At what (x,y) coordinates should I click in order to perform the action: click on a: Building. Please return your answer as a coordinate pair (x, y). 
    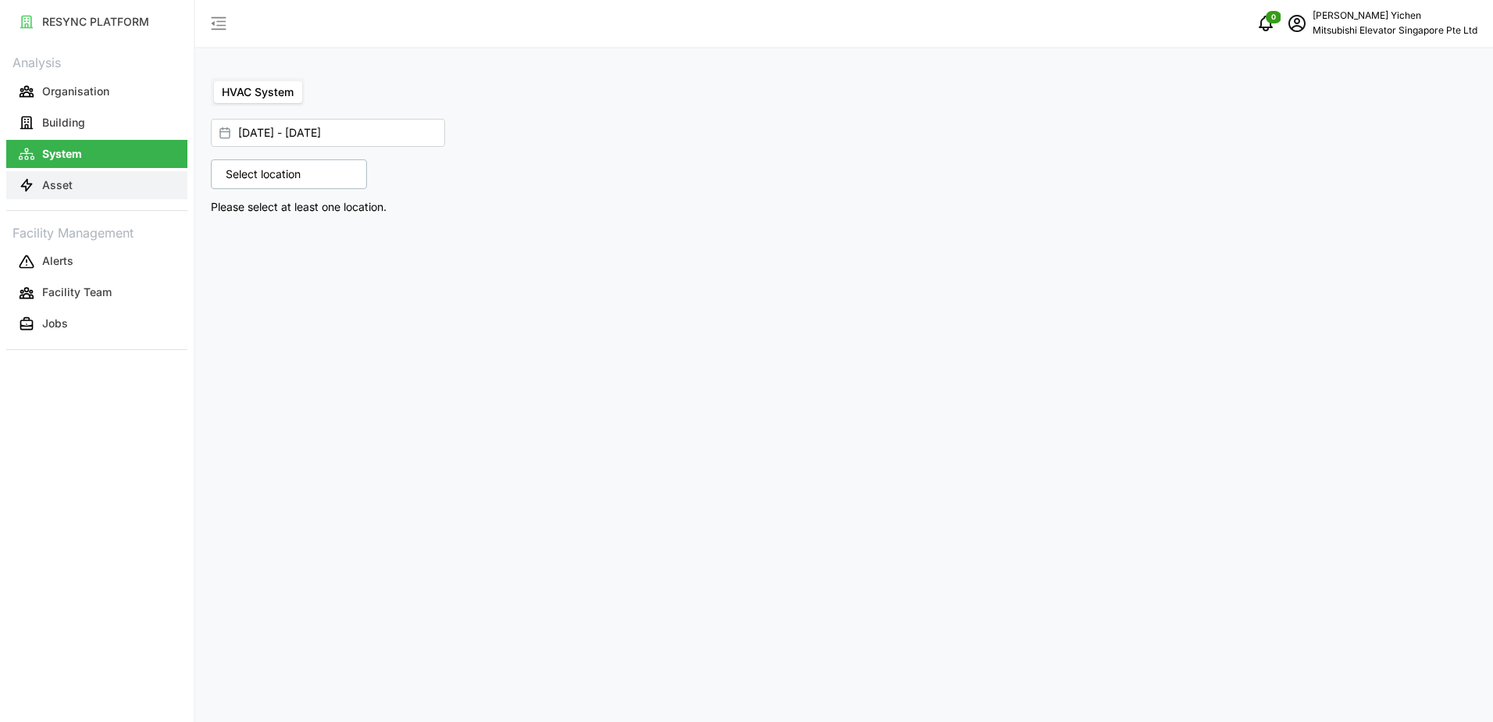
    Looking at the image, I should click on (97, 123).